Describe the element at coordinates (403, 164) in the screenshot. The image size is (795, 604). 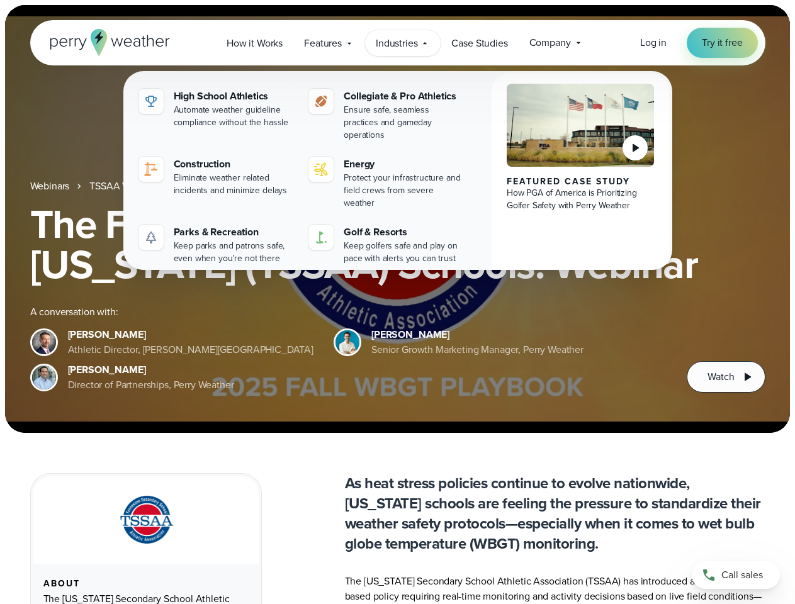
I see `div: Energy` at that location.